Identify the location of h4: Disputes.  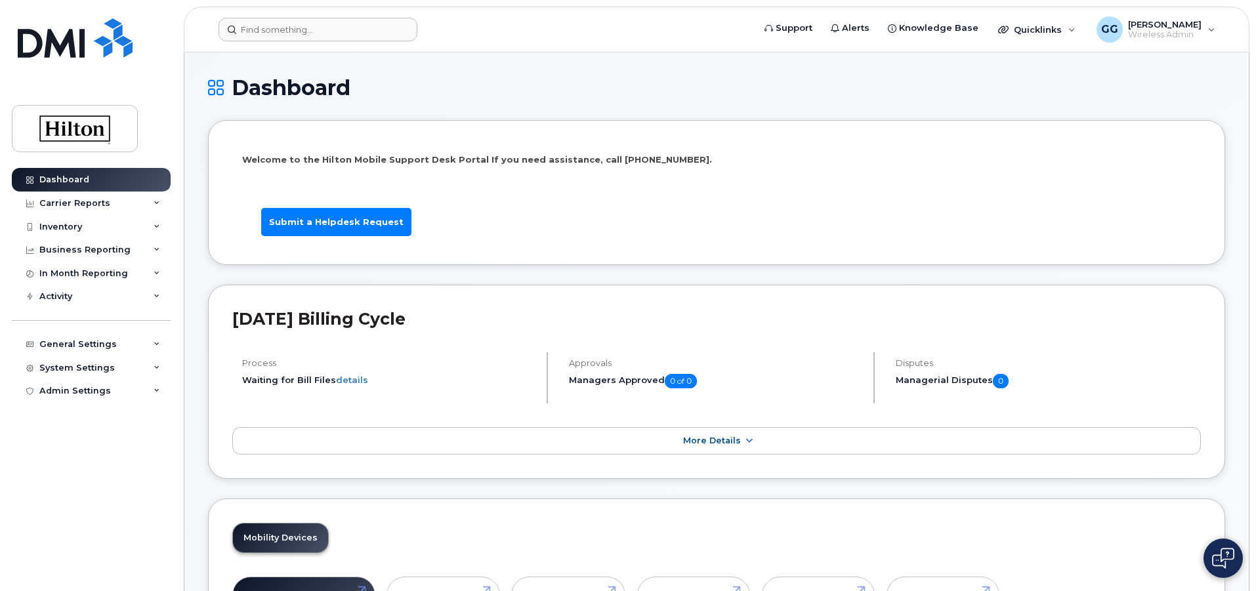
(1048, 363).